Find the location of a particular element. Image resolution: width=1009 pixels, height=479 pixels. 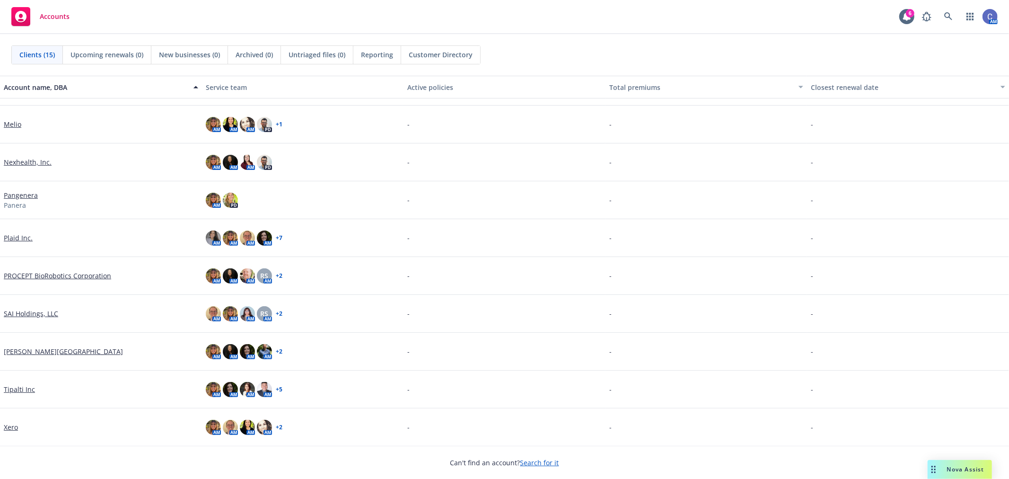

div: Active policies is located at coordinates (504, 87).